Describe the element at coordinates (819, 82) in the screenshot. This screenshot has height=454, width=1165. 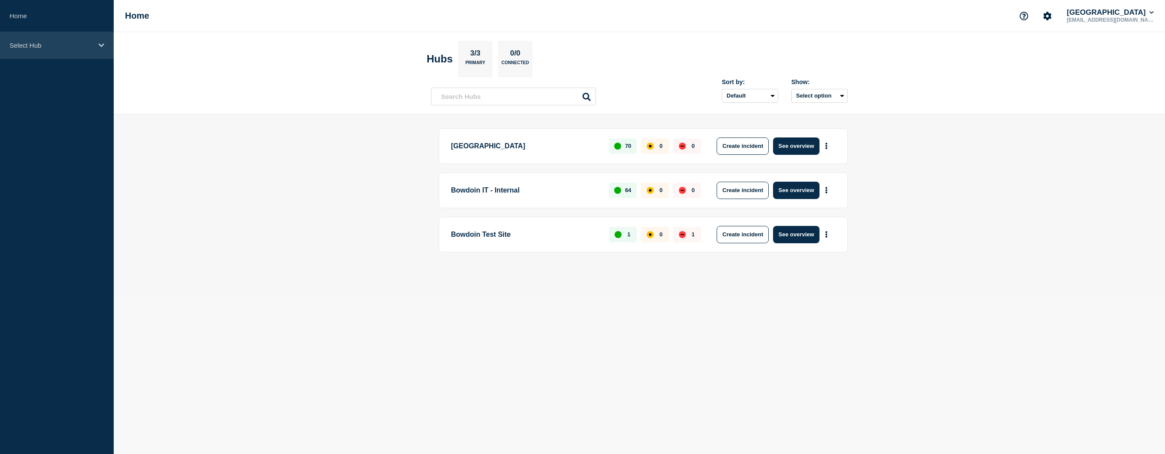
I see `div: Show:` at that location.